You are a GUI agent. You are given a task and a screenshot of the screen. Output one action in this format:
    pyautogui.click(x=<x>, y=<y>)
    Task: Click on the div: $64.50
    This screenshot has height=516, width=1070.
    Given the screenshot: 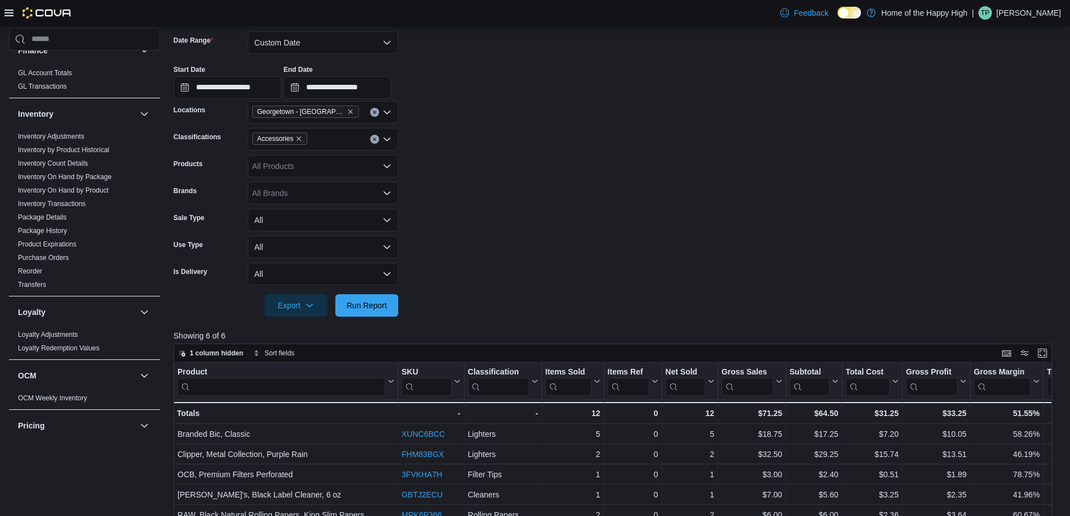 What is the action you would take?
    pyautogui.click(x=813, y=413)
    